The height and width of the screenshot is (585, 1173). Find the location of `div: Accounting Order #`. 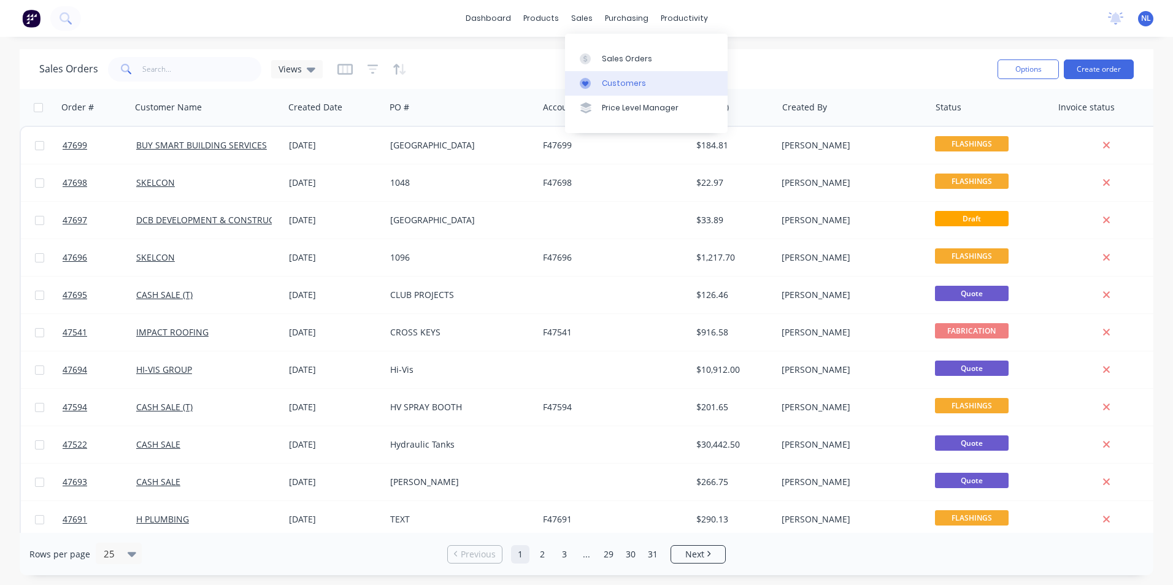

div: Accounting Order # is located at coordinates (583, 107).